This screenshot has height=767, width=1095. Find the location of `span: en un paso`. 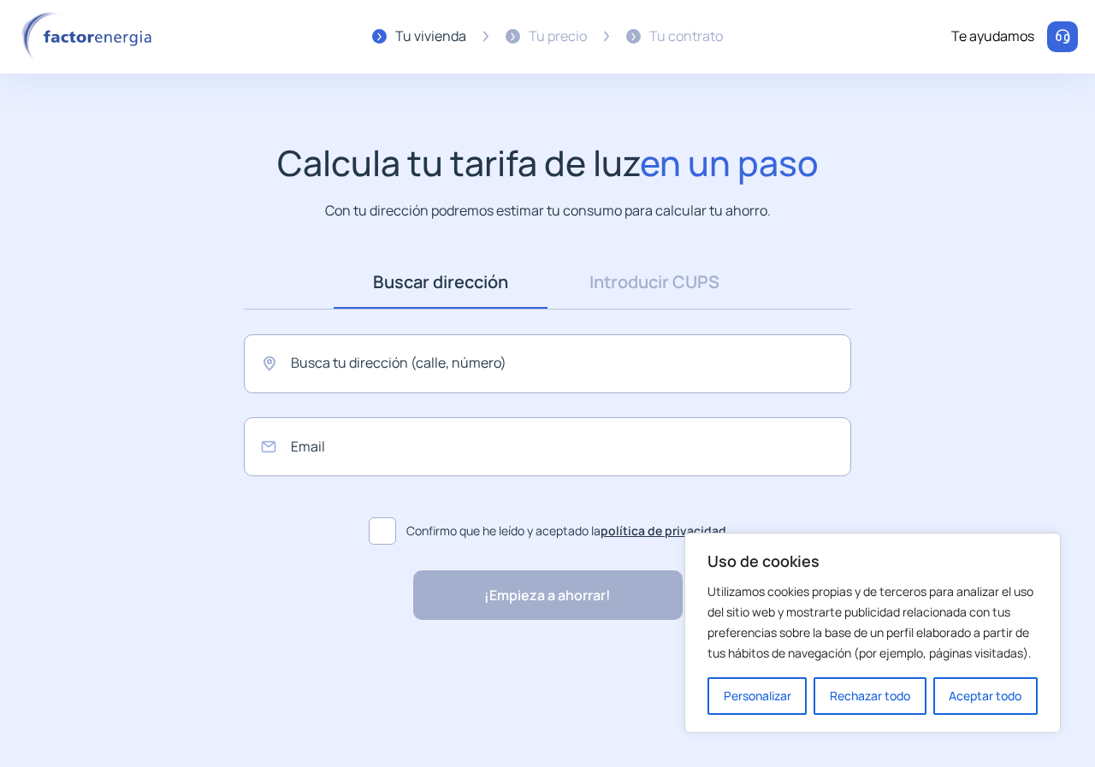

span: en un paso is located at coordinates (729, 163).